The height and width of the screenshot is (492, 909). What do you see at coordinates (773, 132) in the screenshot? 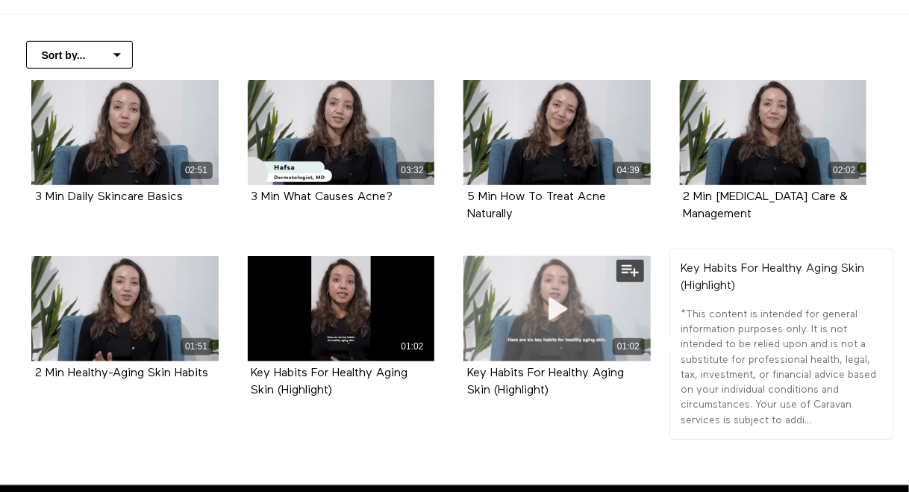
I see `a: 2 Min Eczema Care & Management 02:02` at bounding box center [773, 132].